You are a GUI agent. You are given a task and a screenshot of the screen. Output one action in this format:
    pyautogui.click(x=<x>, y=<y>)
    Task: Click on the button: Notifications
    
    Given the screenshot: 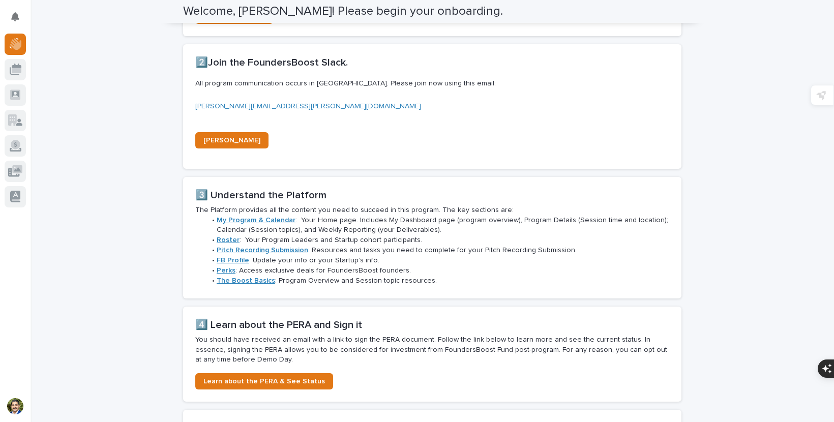 What is the action you would take?
    pyautogui.click(x=15, y=17)
    